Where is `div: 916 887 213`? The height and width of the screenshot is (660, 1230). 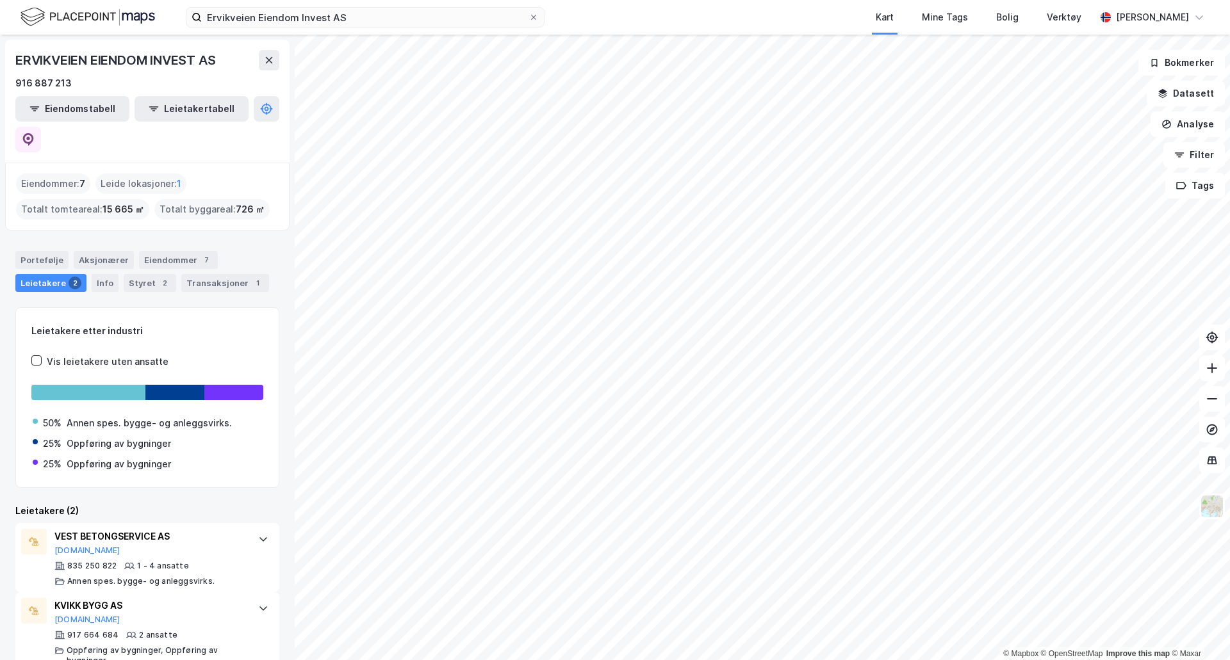 div: 916 887 213 is located at coordinates (44, 83).